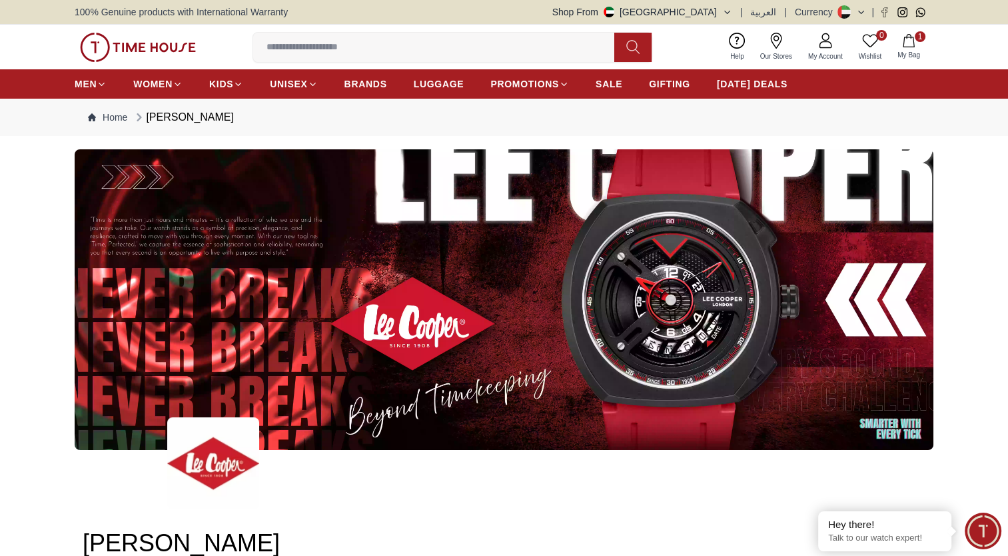 The width and height of the screenshot is (1008, 556). I want to click on span: Help, so click(737, 56).